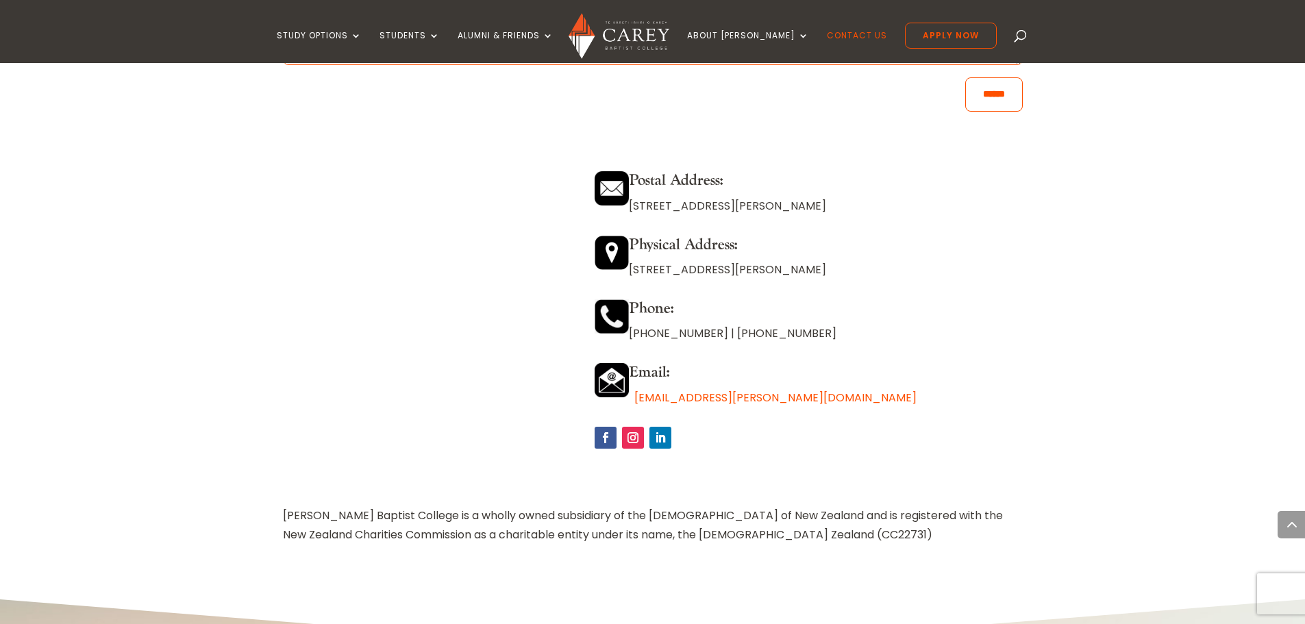 The image size is (1305, 624). I want to click on img: Carey Baptist College, so click(618, 36).